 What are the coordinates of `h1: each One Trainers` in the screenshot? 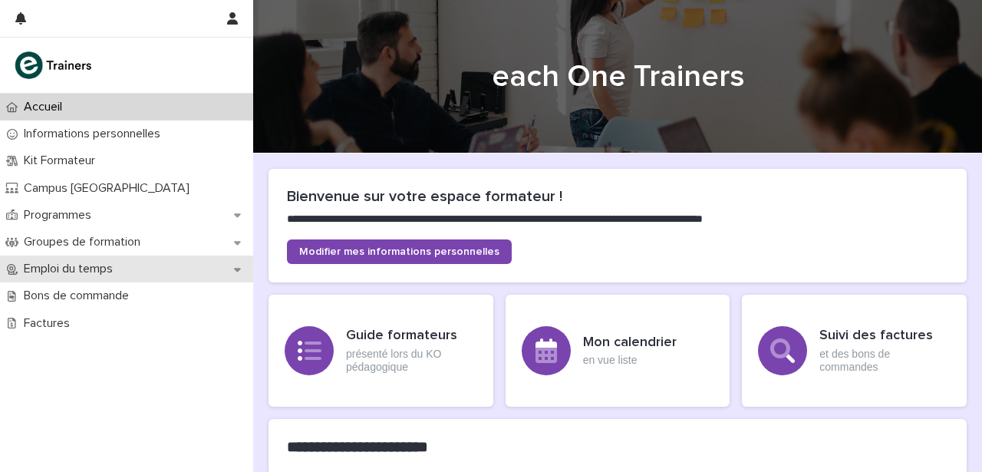 It's located at (618, 77).